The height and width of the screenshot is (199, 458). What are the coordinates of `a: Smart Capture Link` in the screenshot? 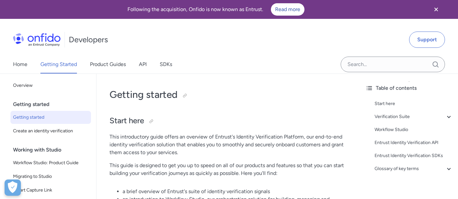 It's located at (51, 191).